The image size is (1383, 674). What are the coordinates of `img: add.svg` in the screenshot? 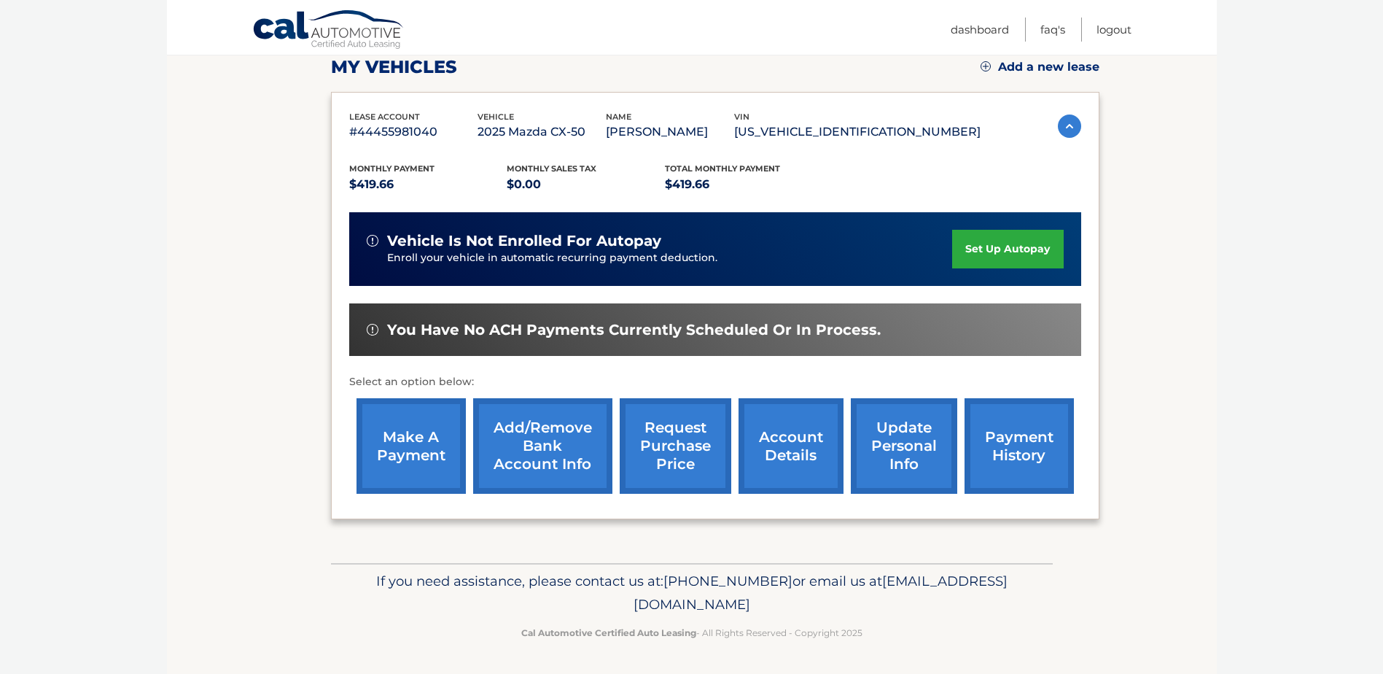 It's located at (986, 66).